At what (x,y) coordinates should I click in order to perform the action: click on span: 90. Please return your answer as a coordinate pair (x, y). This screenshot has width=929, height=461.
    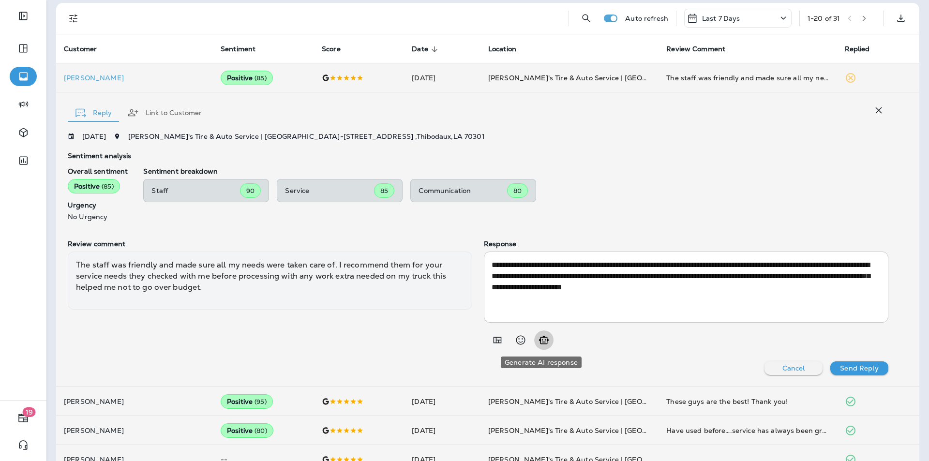
    Looking at the image, I should click on (250, 191).